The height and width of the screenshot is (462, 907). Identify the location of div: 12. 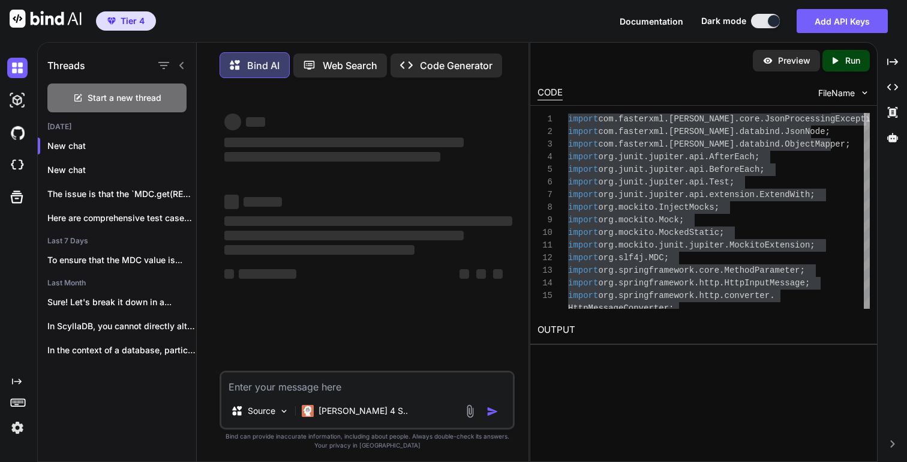
(545, 257).